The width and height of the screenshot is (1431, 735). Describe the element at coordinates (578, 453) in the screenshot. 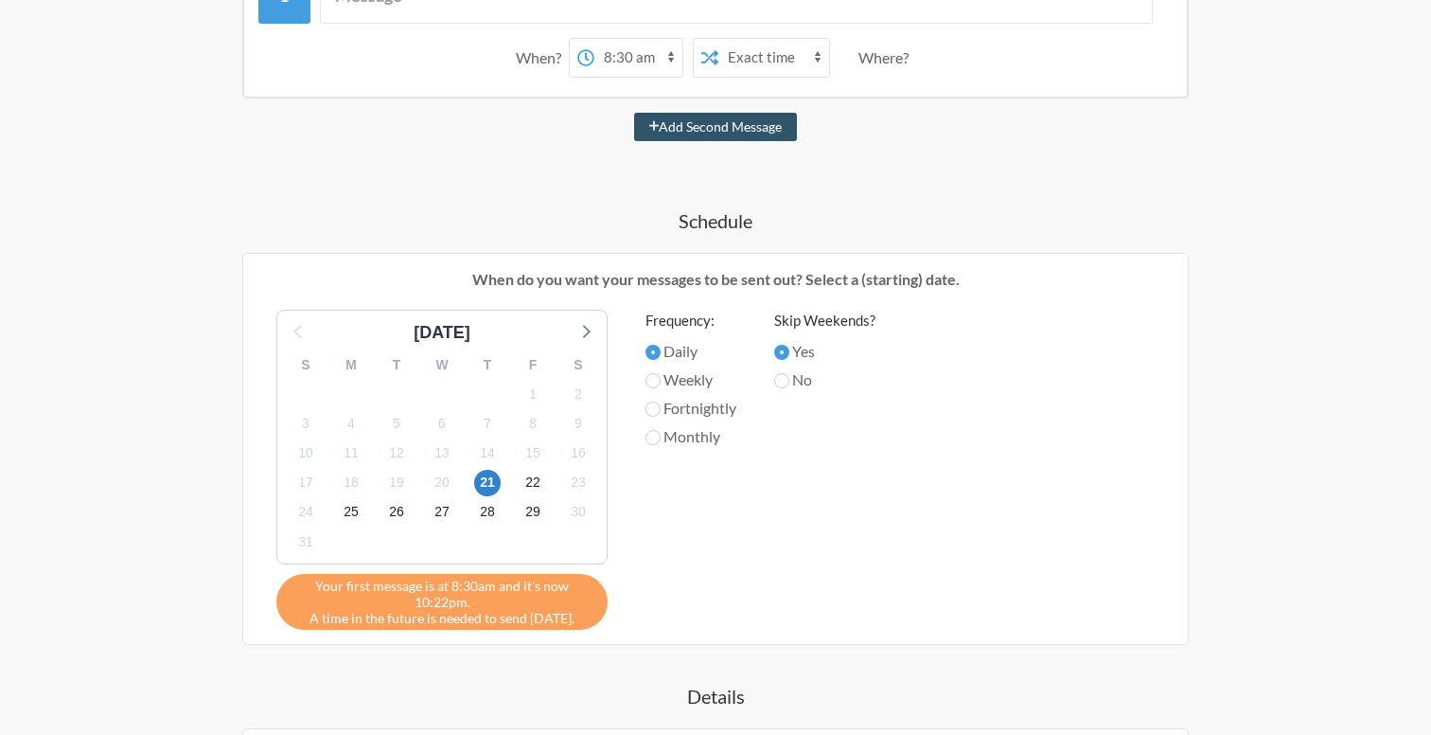

I see `span: Tuesday, September 16, 2025` at that location.